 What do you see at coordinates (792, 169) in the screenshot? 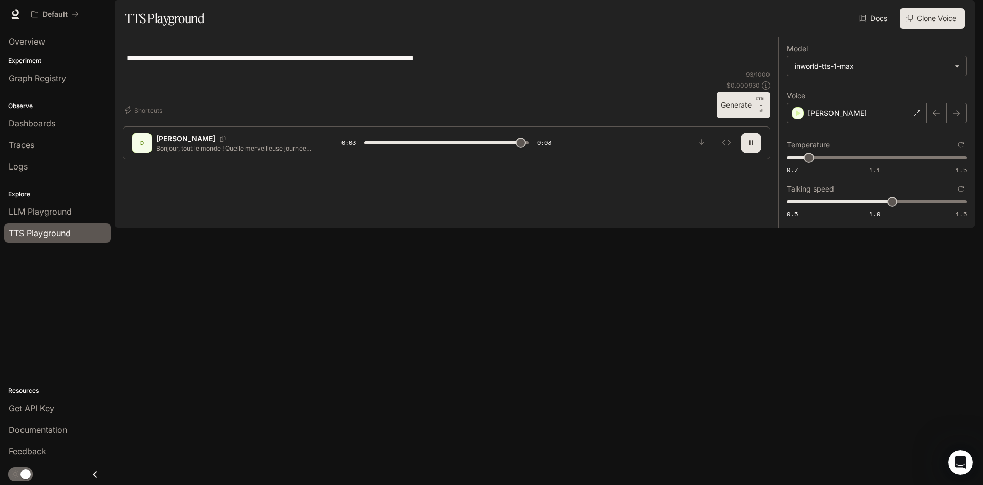
I see `span: 0.7` at bounding box center [792, 169].